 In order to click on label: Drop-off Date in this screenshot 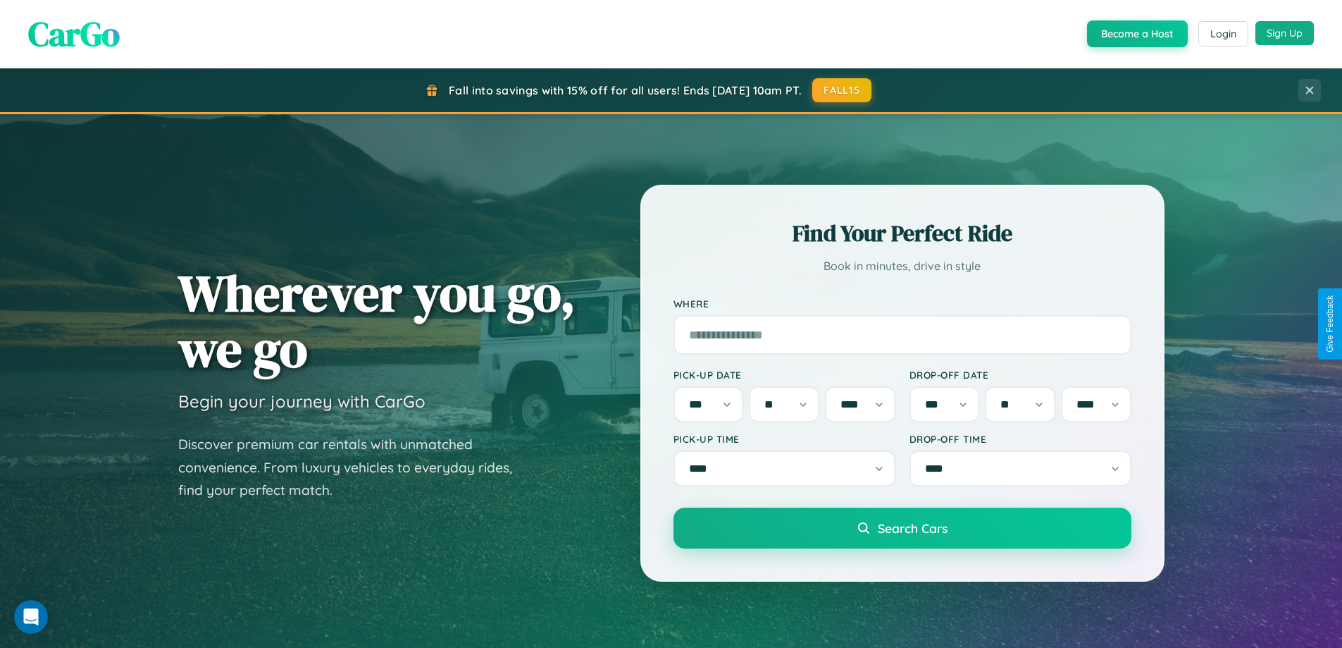, I will do `click(1020, 374)`.